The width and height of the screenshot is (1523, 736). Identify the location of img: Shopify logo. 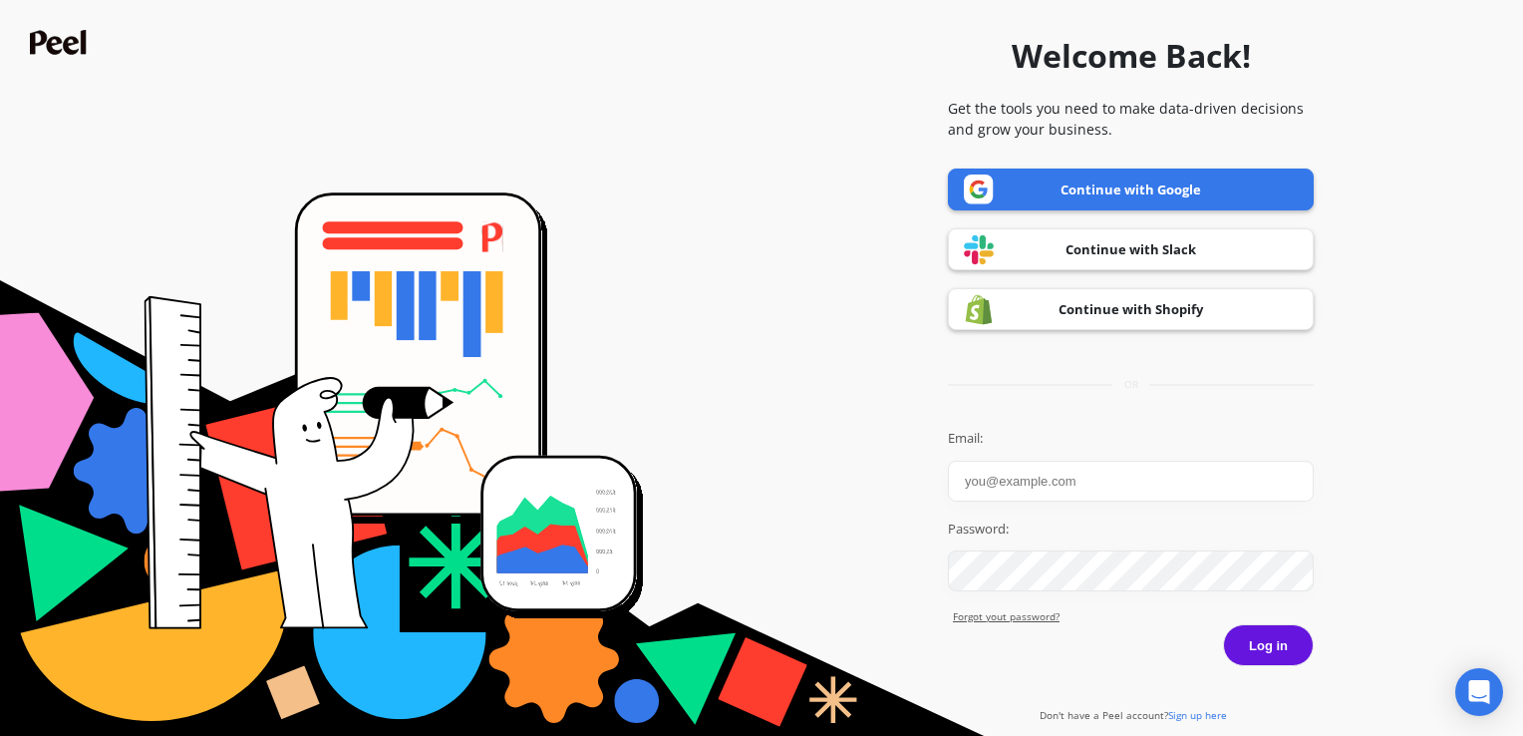
(979, 309).